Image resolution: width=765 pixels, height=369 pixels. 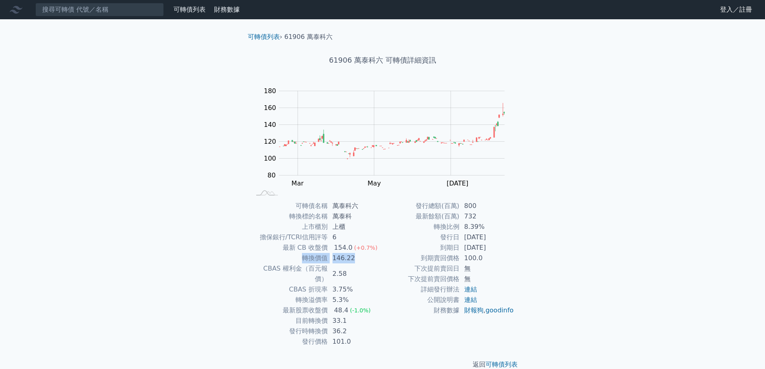 What do you see at coordinates (421, 290) in the screenshot?
I see `td: 詳細發行辦法` at bounding box center [421, 290].